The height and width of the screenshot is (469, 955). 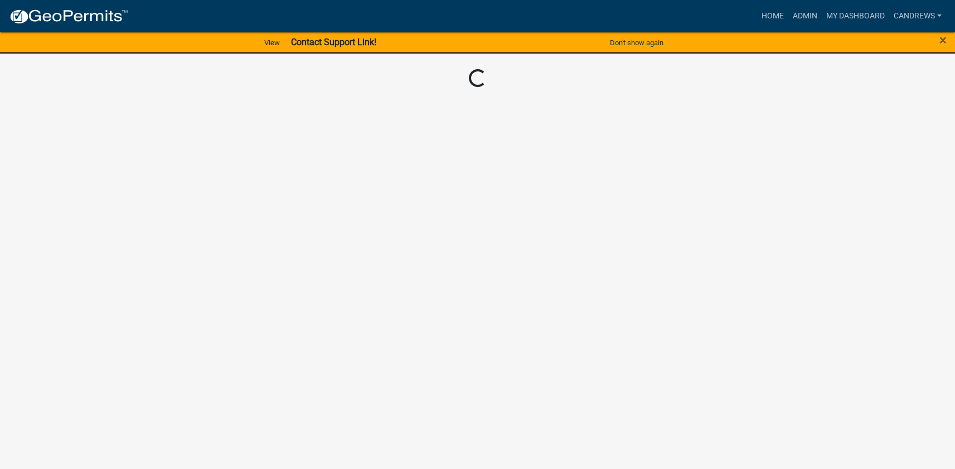 What do you see at coordinates (918, 16) in the screenshot?
I see `a: candrews` at bounding box center [918, 16].